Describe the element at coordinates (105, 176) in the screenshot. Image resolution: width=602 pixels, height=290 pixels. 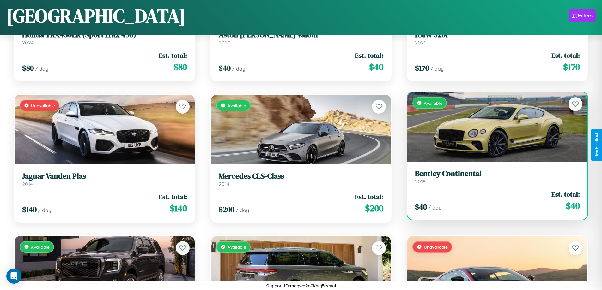
I see `h3: Jaguar Vanden Plas` at that location.